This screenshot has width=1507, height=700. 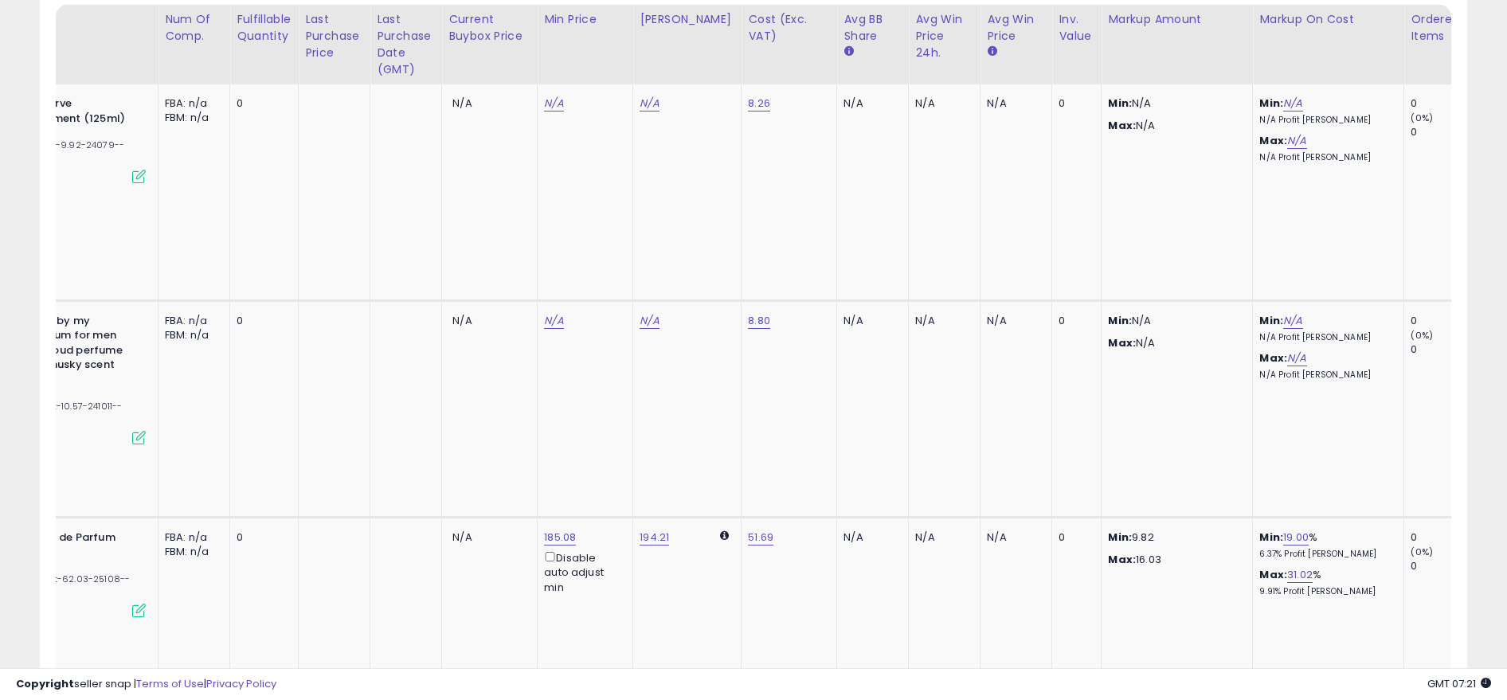 What do you see at coordinates (759, 104) in the screenshot?
I see `a: 8.26` at bounding box center [759, 104].